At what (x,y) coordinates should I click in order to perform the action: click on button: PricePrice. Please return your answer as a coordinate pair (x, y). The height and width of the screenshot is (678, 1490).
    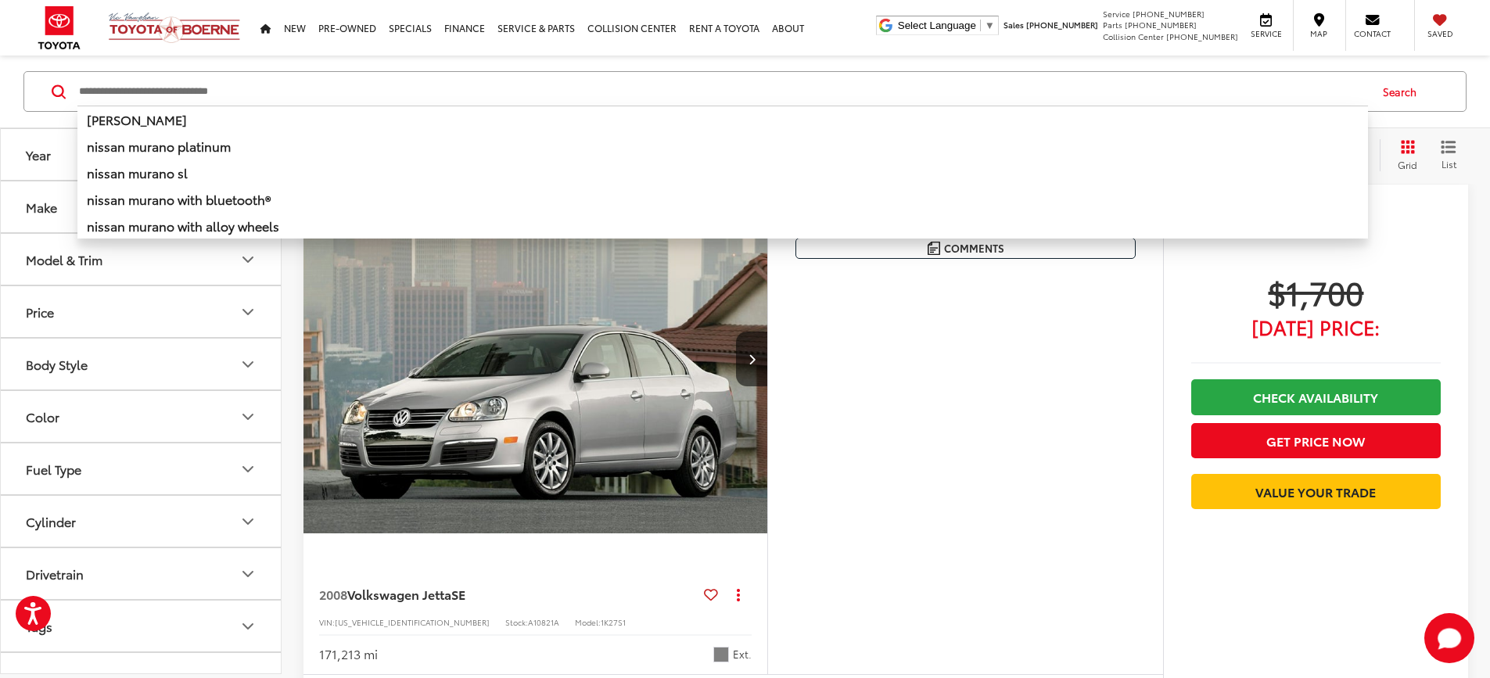
    Looking at the image, I should click on (142, 311).